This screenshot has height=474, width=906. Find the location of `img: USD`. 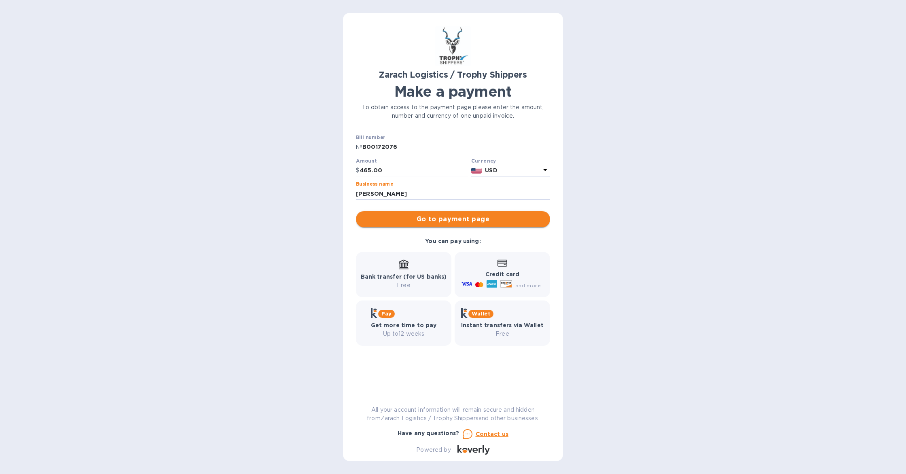

img: USD is located at coordinates (476, 171).